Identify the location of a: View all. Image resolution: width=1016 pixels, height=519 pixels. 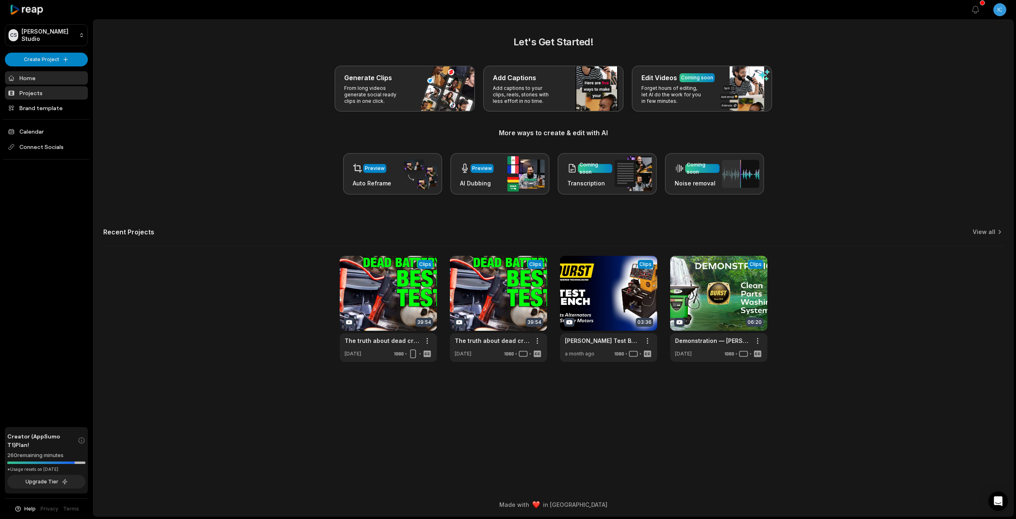
(984, 232).